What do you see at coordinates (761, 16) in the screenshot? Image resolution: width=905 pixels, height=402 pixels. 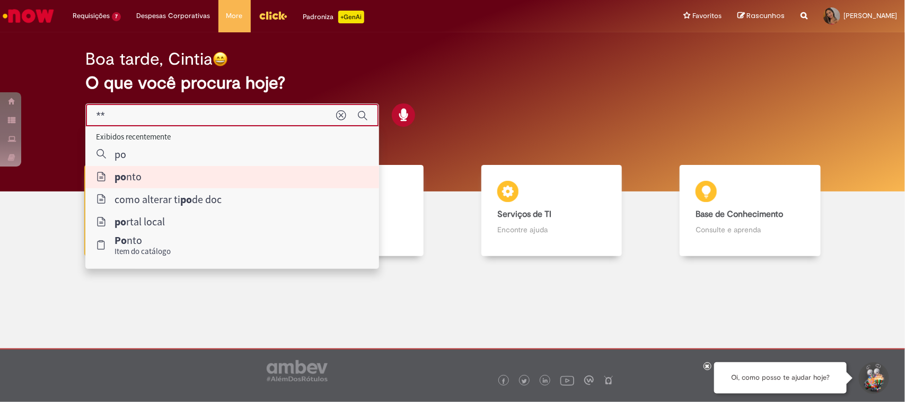 I see `a: Rascunhos` at bounding box center [761, 16].